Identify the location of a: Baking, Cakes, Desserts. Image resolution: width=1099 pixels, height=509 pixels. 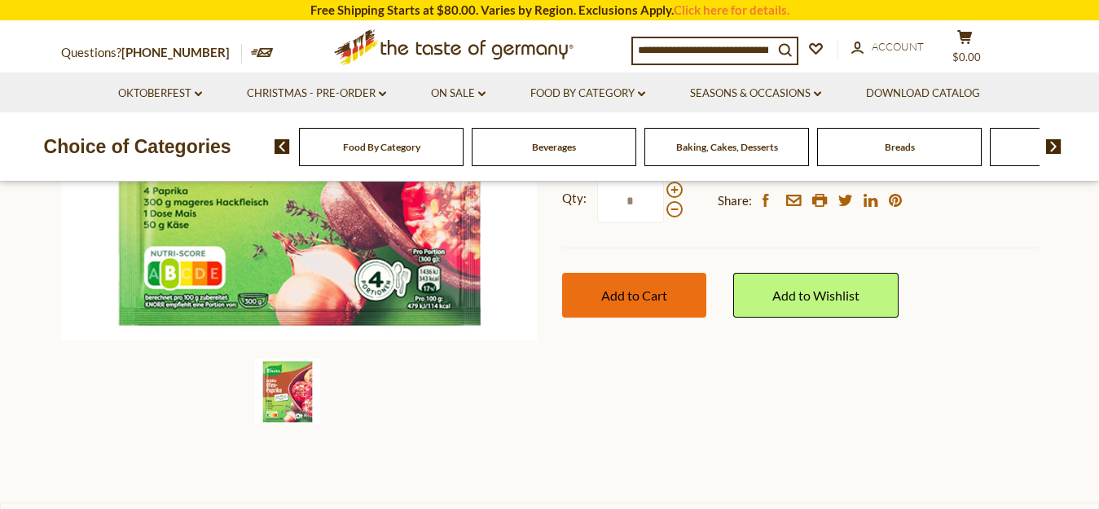
(727, 147).